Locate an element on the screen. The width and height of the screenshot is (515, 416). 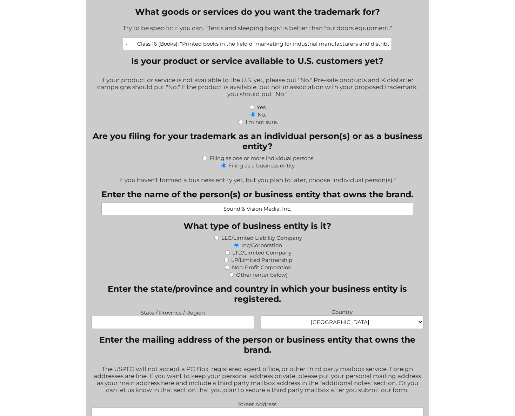
label: LP/Limited Partnership is located at coordinates (262, 260).